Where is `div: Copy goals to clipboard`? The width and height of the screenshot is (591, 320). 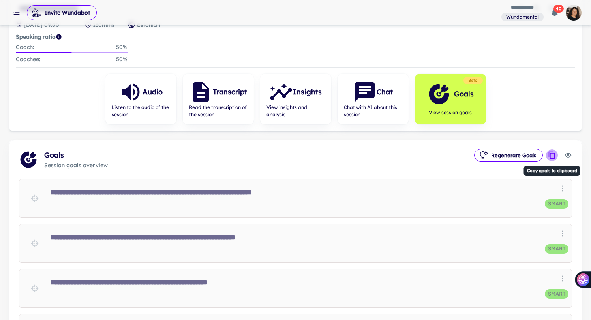
div: Copy goals to clipboard is located at coordinates (552, 170).